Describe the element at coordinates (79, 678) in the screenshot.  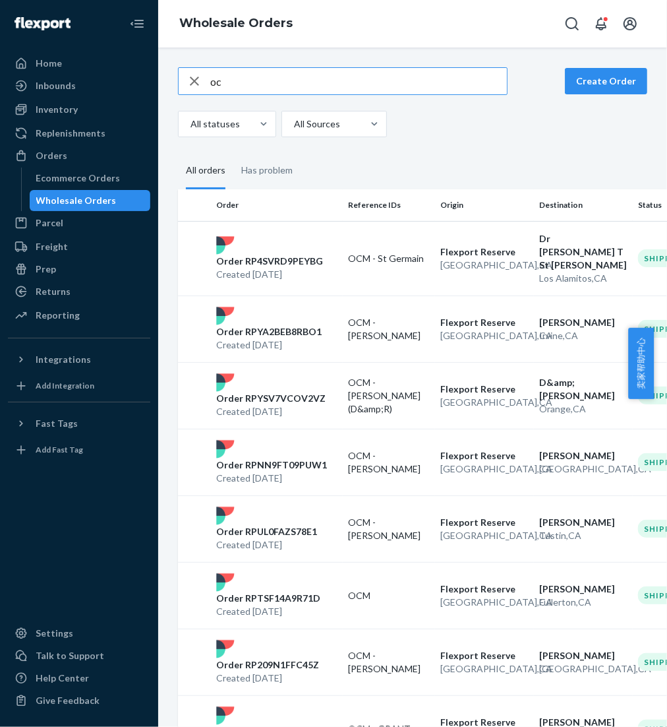
I see `a: Help Center` at that location.